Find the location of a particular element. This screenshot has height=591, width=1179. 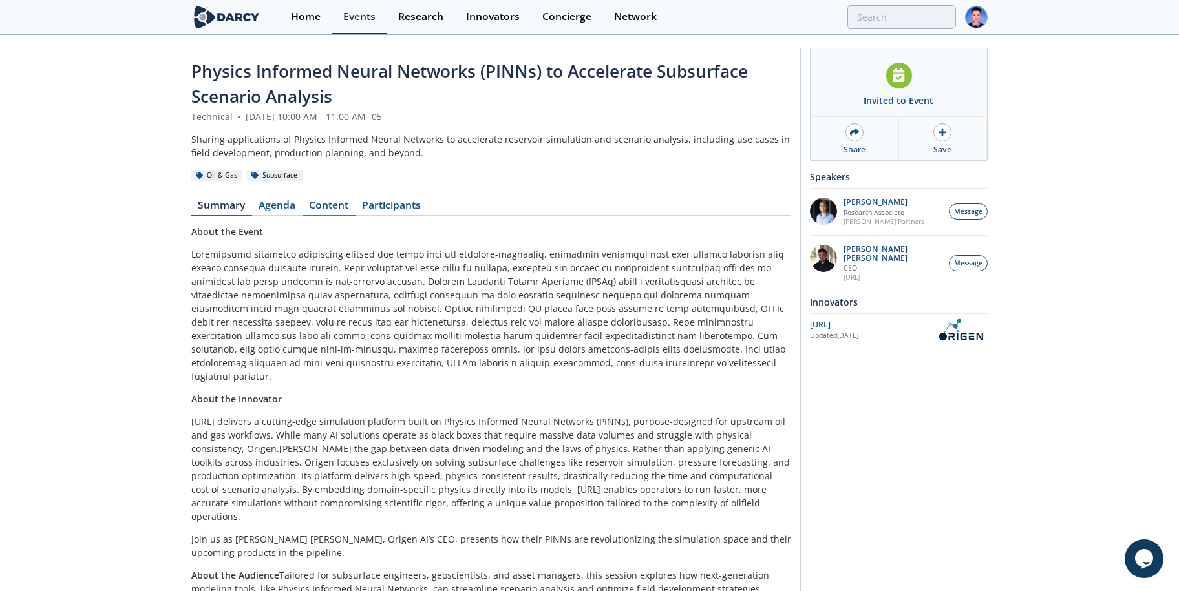

div: Home is located at coordinates (306, 17).